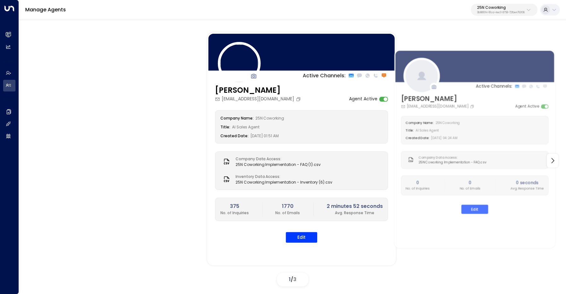  What do you see at coordinates (239, 63) in the screenshot?
I see `img: 84_headshot.jpg` at bounding box center [239, 63].